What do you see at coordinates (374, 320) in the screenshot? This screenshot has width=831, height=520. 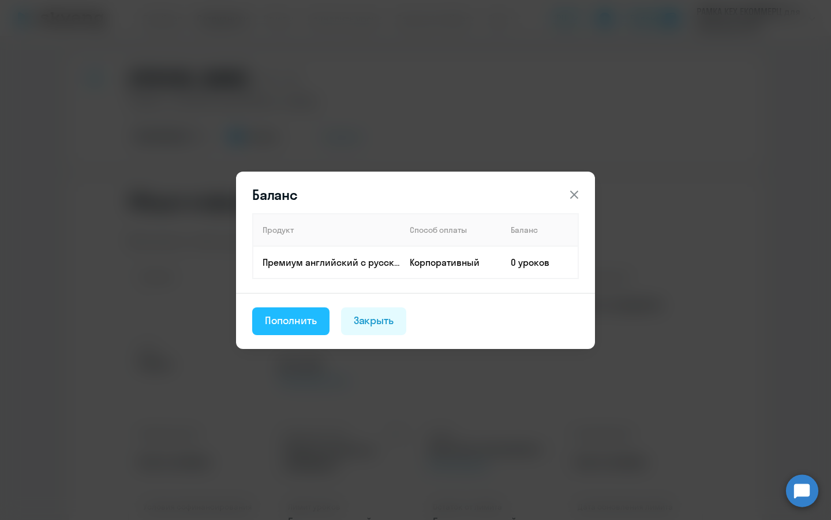 I see `div: Закрыть` at bounding box center [374, 320].